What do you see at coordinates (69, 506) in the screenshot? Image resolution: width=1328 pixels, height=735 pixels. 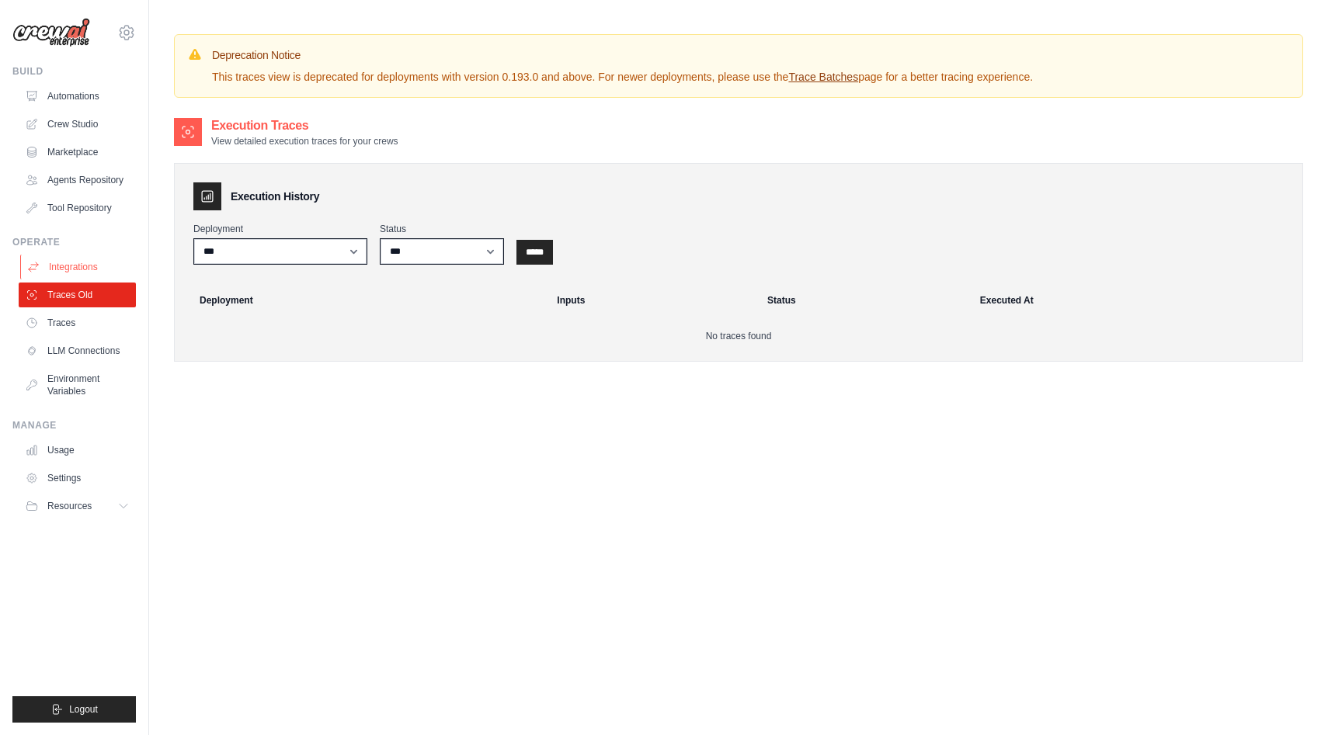 I see `span: Resources` at bounding box center [69, 506].